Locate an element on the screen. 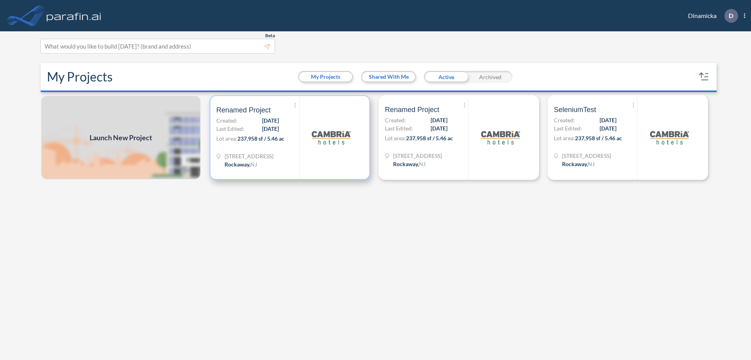 The height and width of the screenshot is (360, 751). a: Launch New Project is located at coordinates (121, 137).